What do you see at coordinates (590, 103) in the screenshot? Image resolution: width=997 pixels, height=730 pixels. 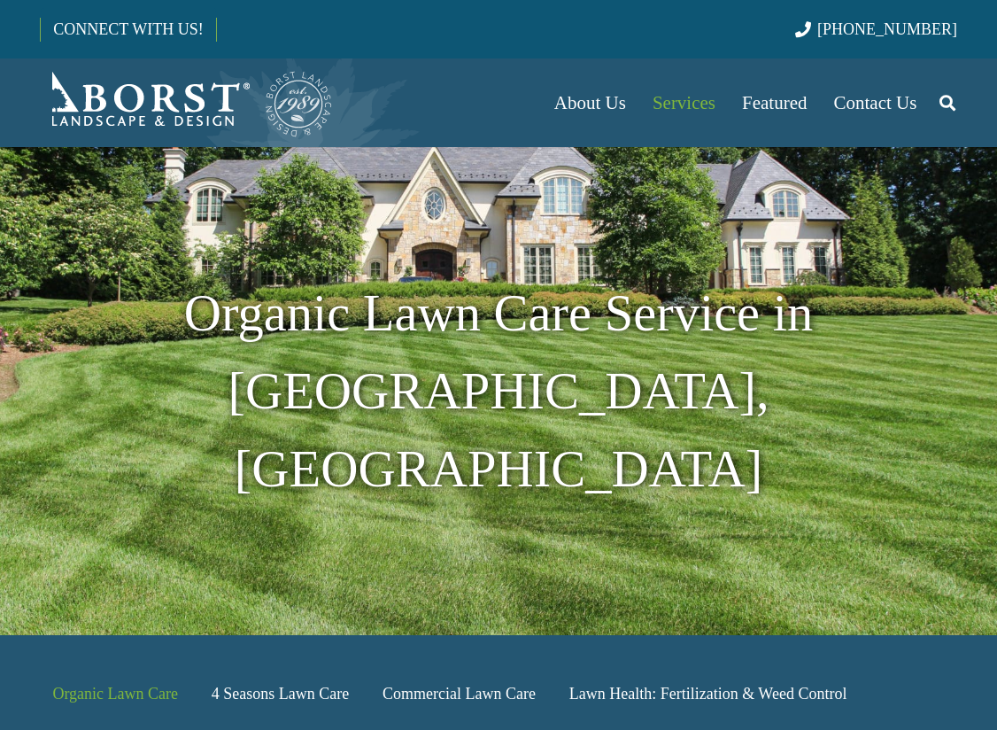 I see `a: About Us` at bounding box center [590, 103].